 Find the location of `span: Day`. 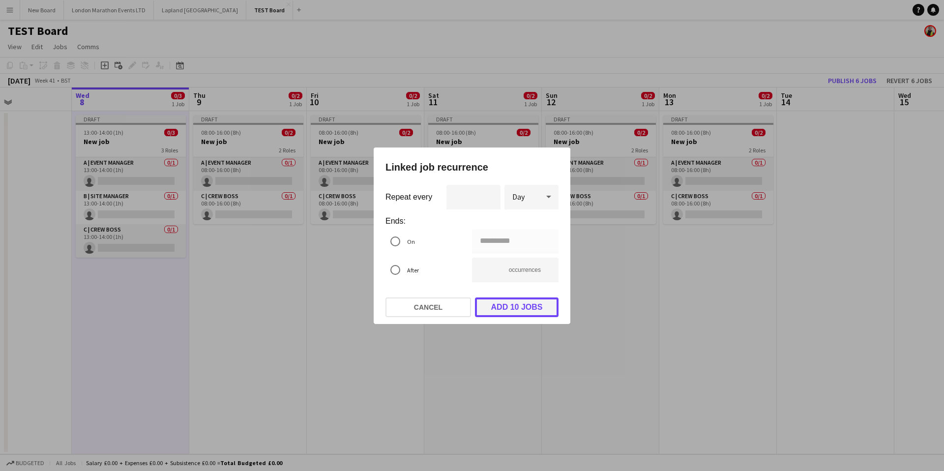

span: Day is located at coordinates (518, 197).